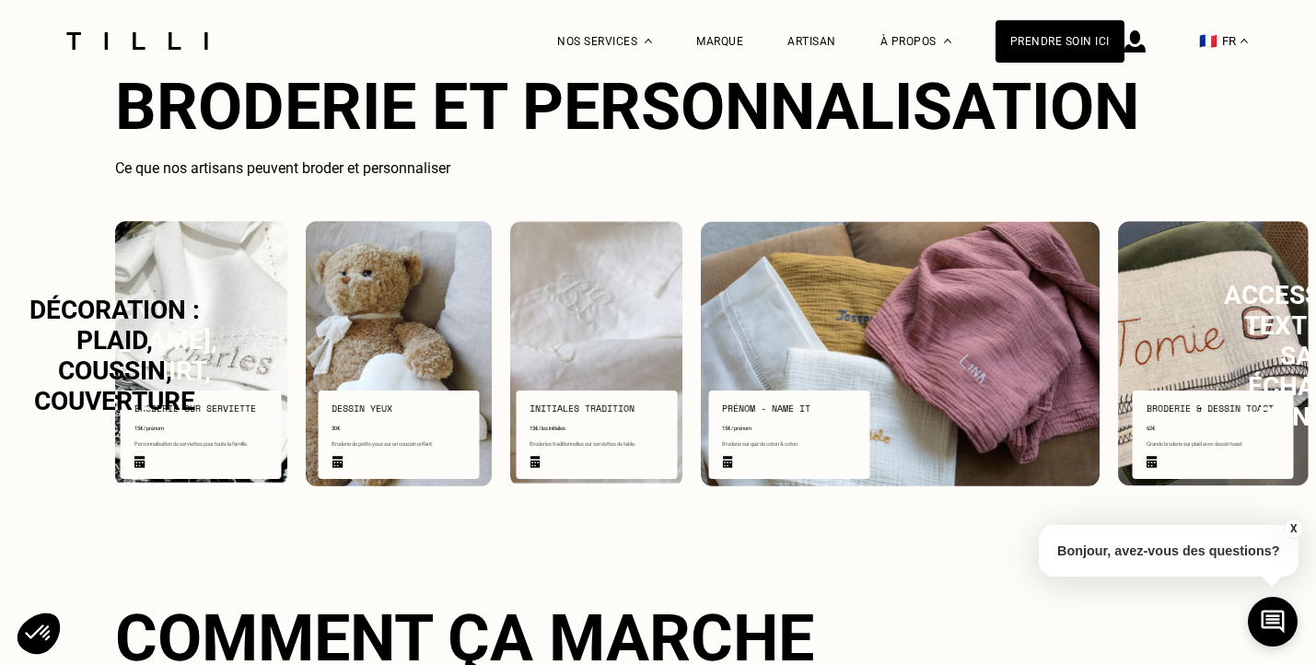 The height and width of the screenshot is (665, 1316). I want to click on p: Prénom - name it, so click(766, 408).